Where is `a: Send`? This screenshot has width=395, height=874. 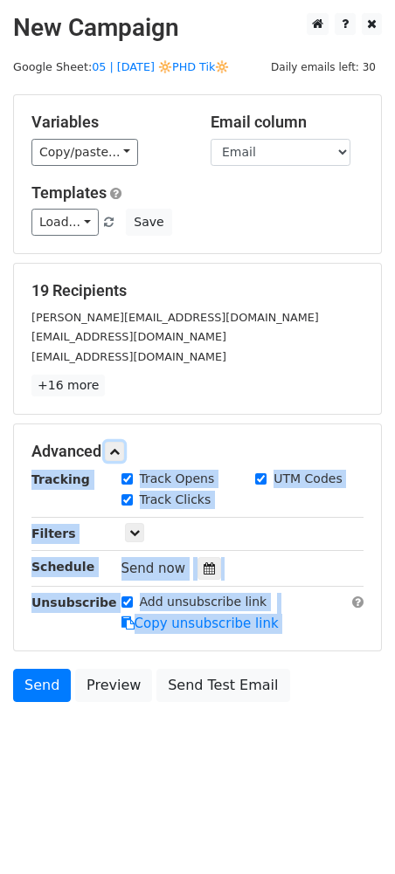 a: Send is located at coordinates (42, 686).